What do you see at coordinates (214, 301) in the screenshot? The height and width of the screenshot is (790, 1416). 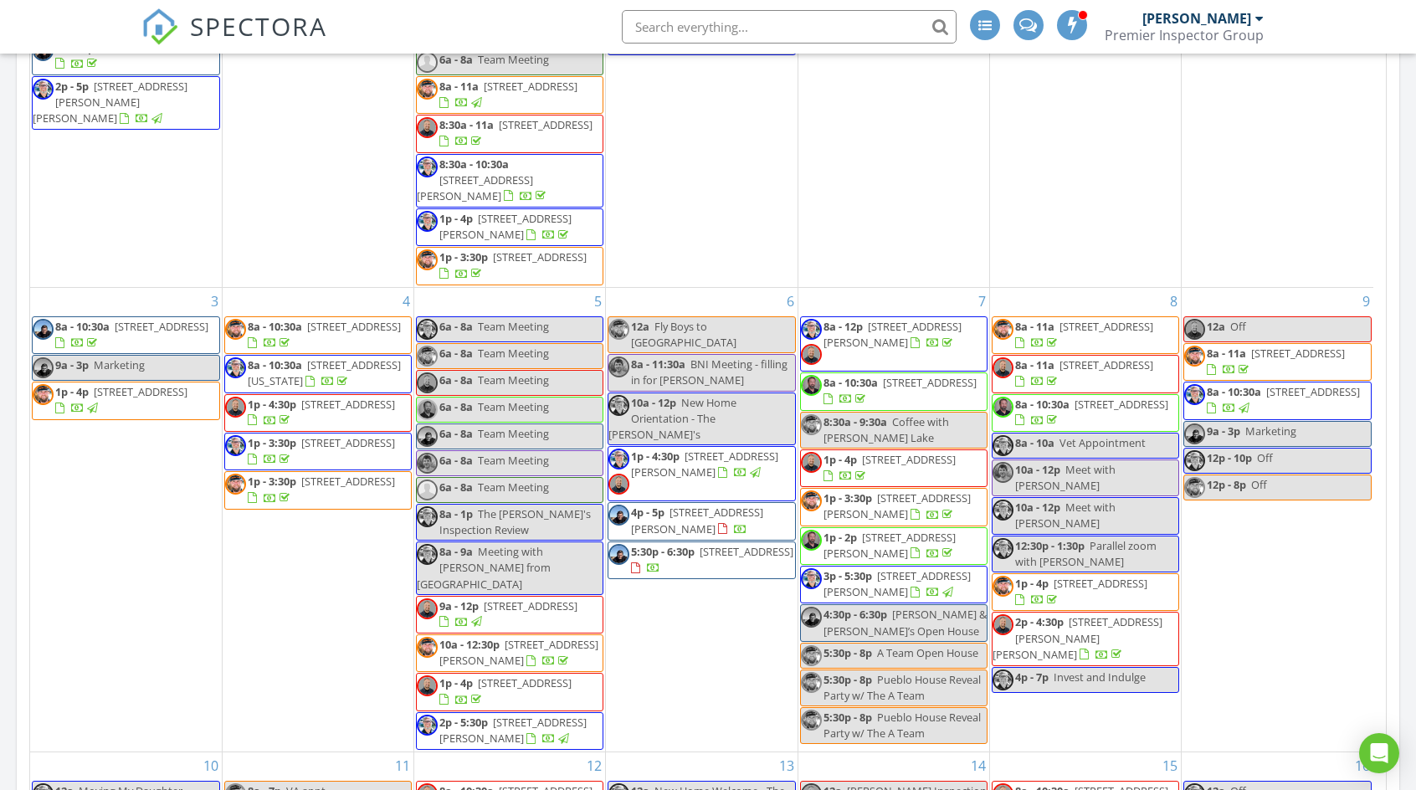 I see `a: Go to August 3, 2025` at bounding box center [214, 301].